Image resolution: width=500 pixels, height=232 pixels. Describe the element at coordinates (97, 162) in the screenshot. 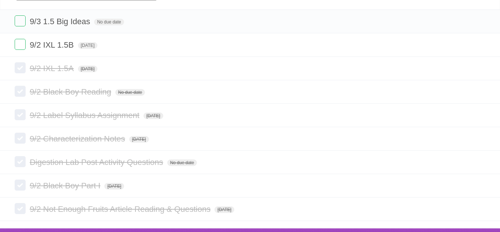

I see `span: Digestion Lab Post Activity Questions` at that location.